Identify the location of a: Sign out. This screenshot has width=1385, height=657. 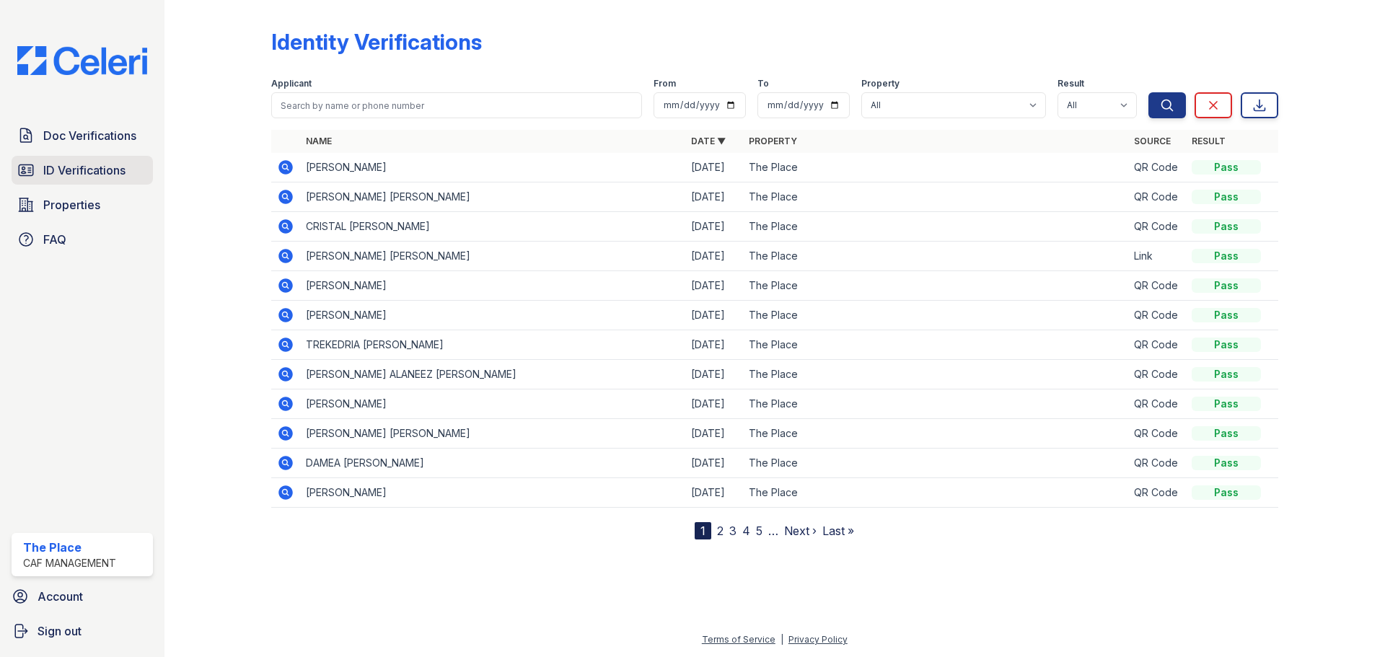
(82, 631).